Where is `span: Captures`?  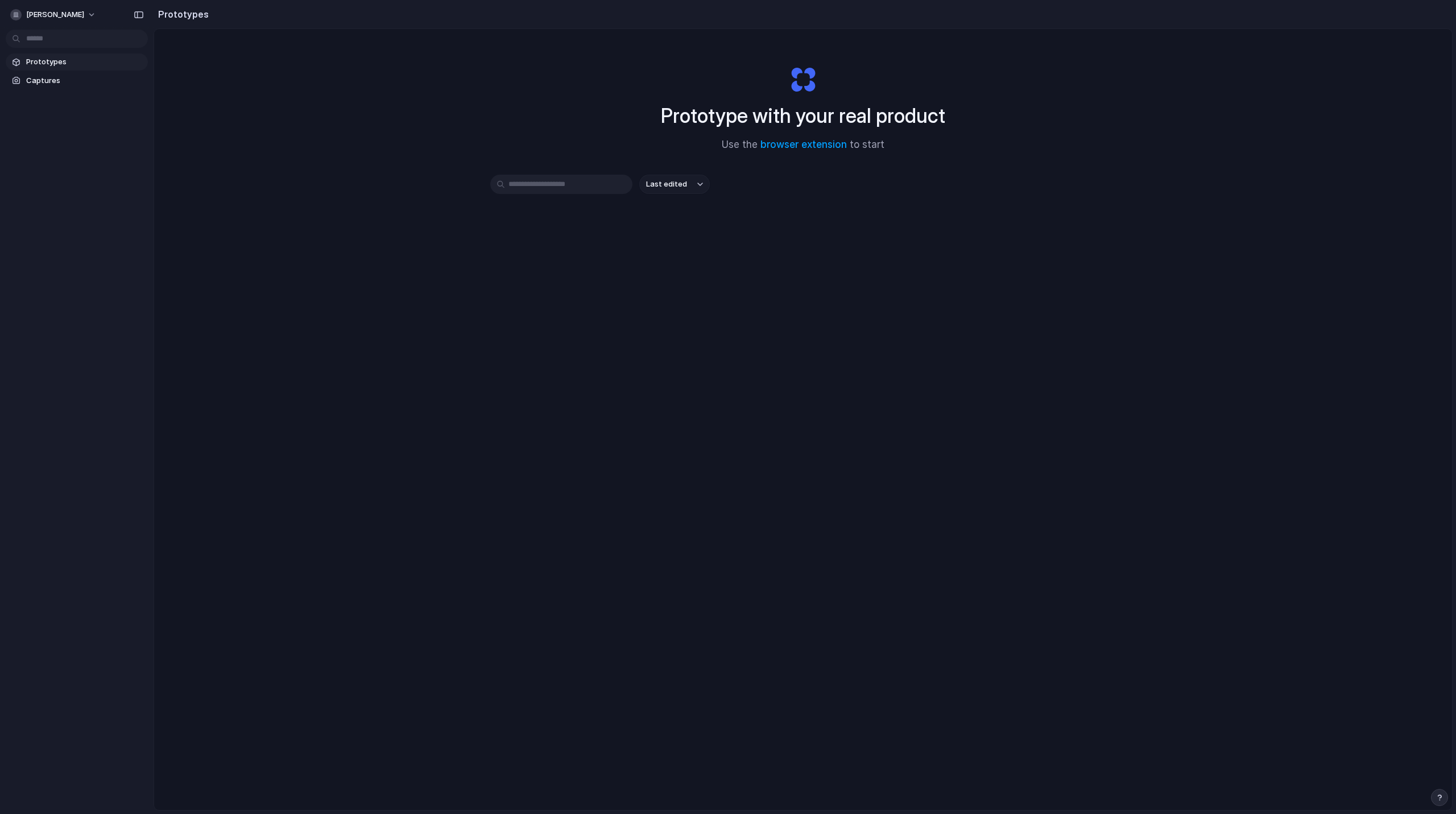
span: Captures is located at coordinates (85, 81).